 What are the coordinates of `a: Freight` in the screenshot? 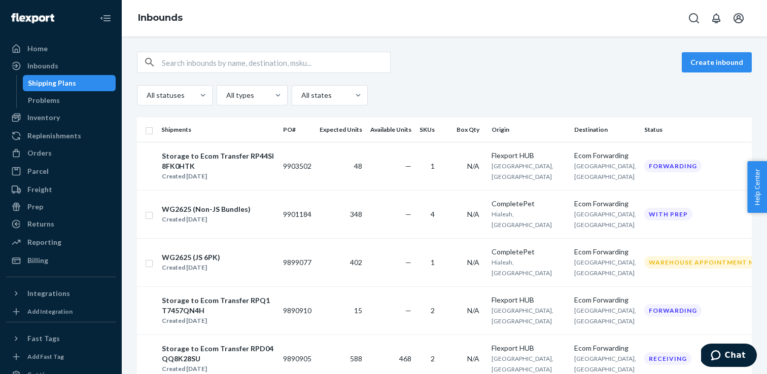 It's located at (61, 190).